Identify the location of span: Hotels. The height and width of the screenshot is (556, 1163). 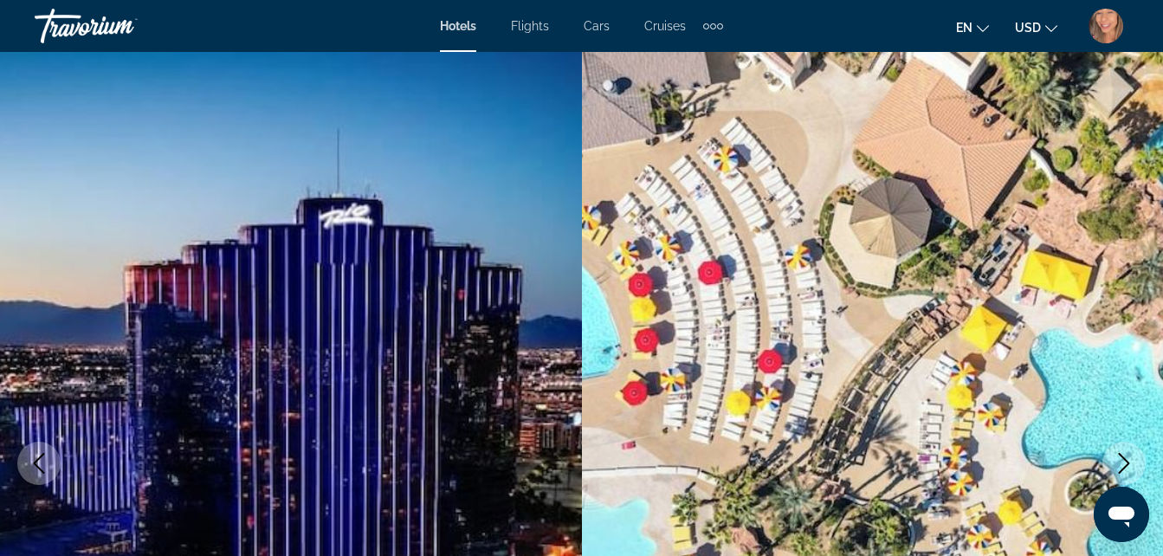
(458, 26).